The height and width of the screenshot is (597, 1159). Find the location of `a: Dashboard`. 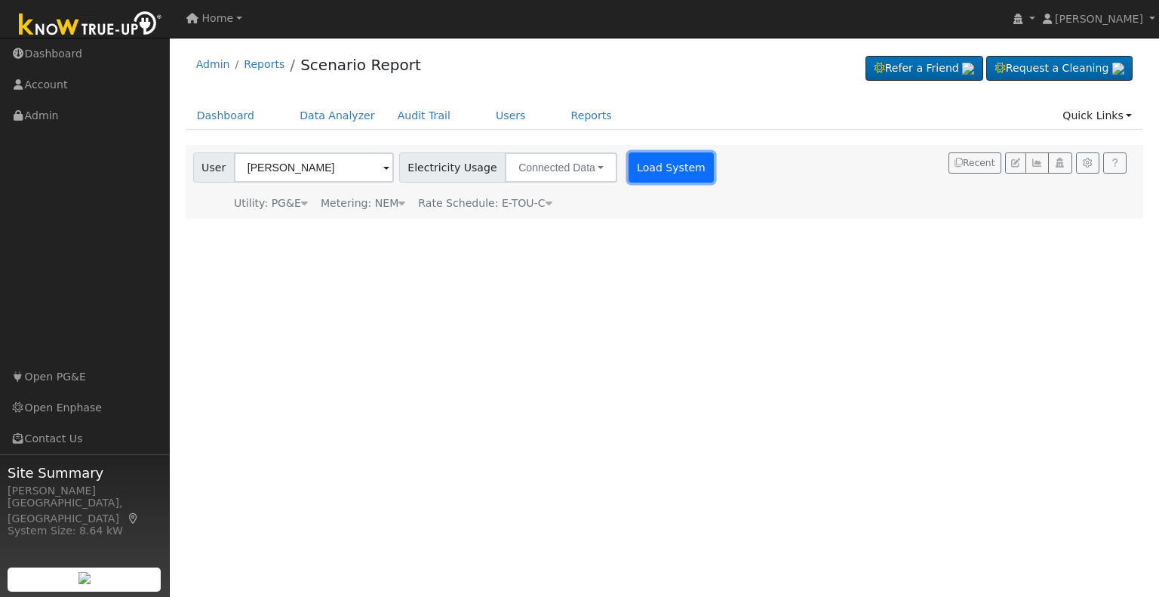

a: Dashboard is located at coordinates (226, 115).